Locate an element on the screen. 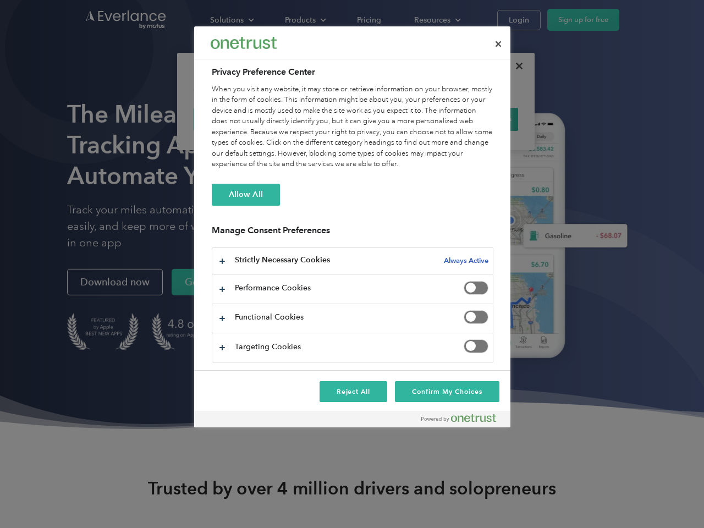 This screenshot has height=528, width=704. a: Powered by OneTrust Opens in a new Tab is located at coordinates (463, 420).